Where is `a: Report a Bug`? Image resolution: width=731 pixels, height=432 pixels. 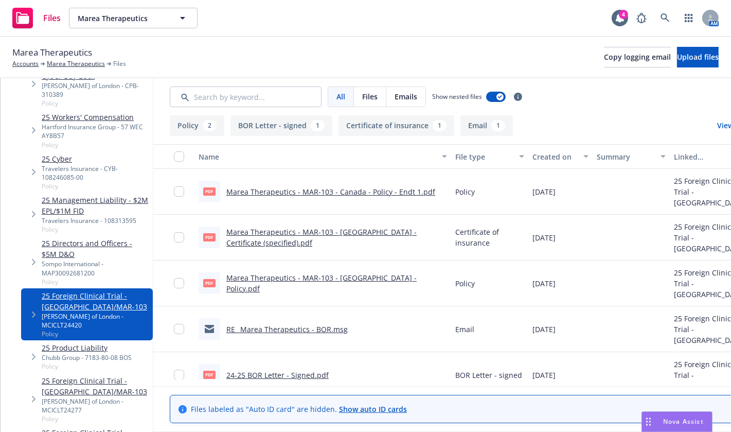 a: Report a Bug is located at coordinates (642, 18).